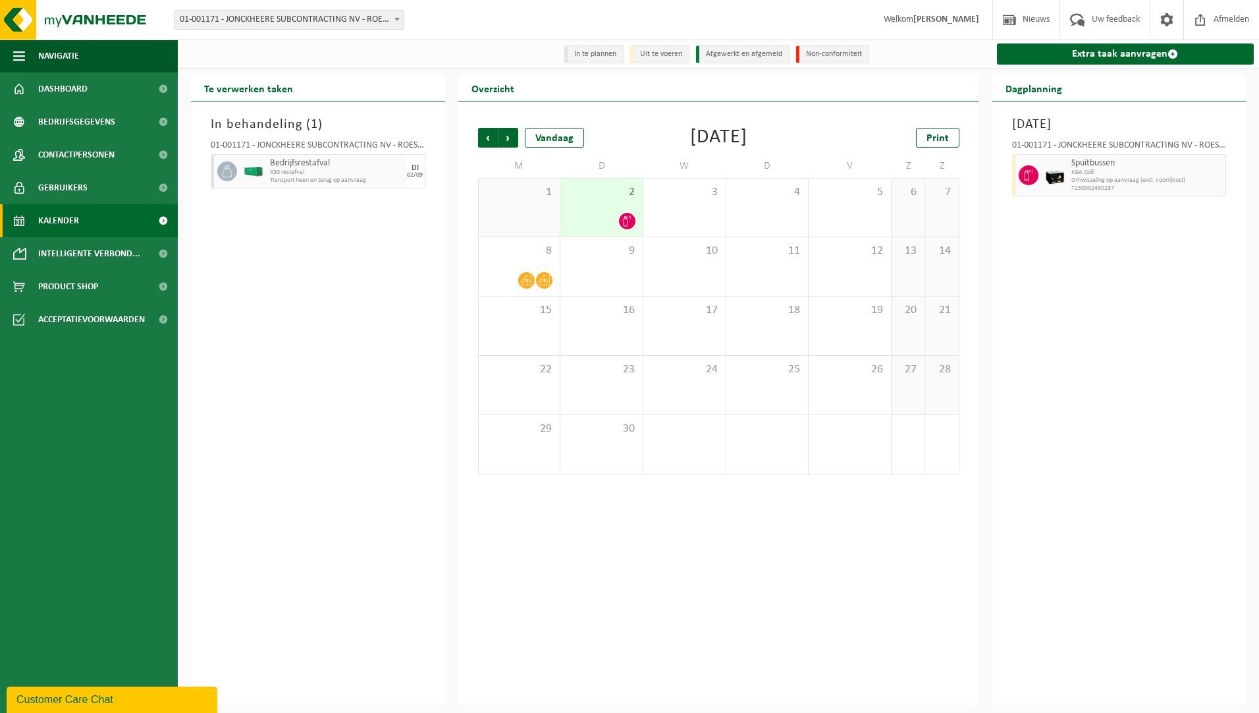  What do you see at coordinates (942, 251) in the screenshot?
I see `span: 14` at bounding box center [942, 251].